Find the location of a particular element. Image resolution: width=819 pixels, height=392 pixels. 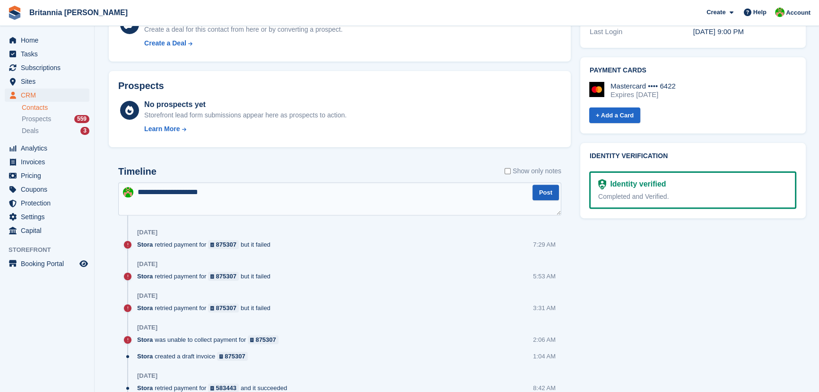

span: Invoices is located at coordinates (49, 162).